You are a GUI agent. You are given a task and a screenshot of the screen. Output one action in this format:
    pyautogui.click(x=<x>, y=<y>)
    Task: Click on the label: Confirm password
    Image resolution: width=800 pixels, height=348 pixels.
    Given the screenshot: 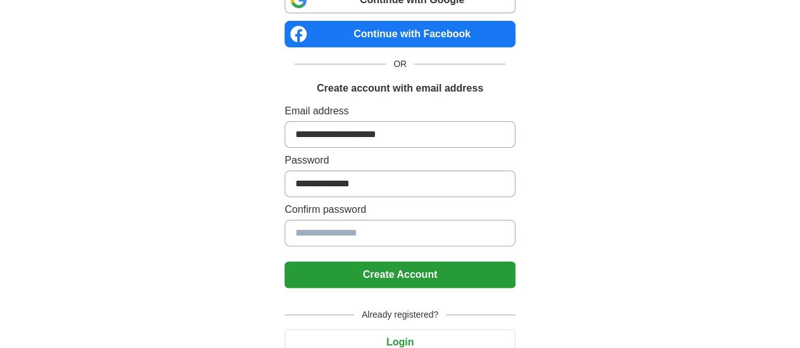 What is the action you would take?
    pyautogui.click(x=400, y=210)
    